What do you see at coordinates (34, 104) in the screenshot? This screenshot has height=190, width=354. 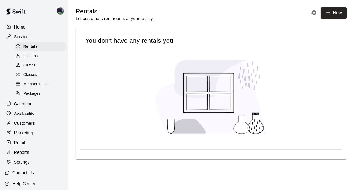 I see `div: Calendar` at bounding box center [34, 104].